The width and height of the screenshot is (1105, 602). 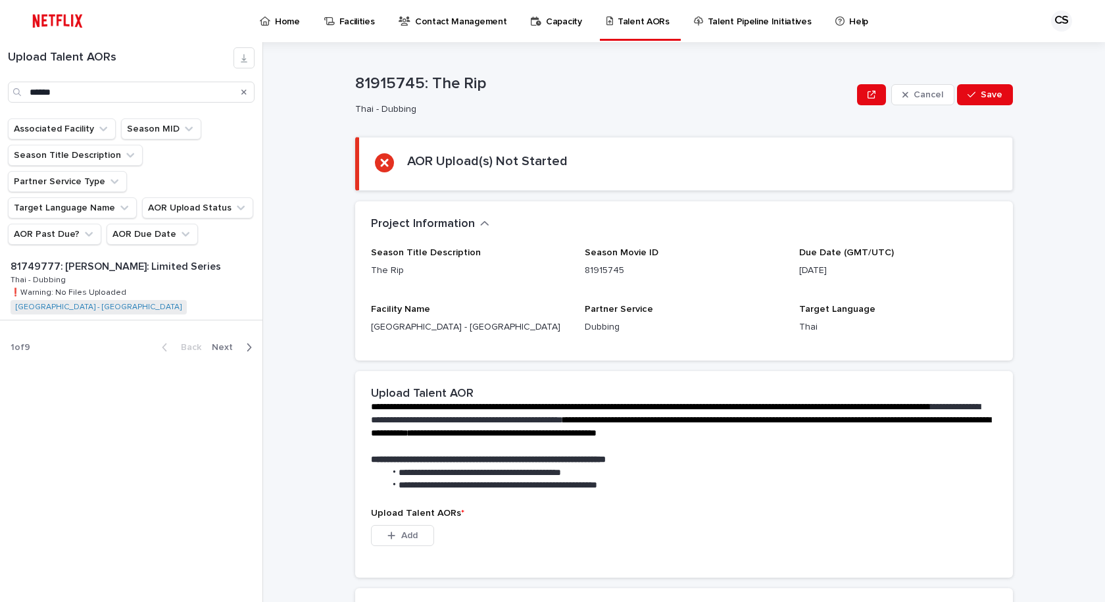 What do you see at coordinates (131, 92) in the screenshot?
I see `div: Search` at bounding box center [131, 92].